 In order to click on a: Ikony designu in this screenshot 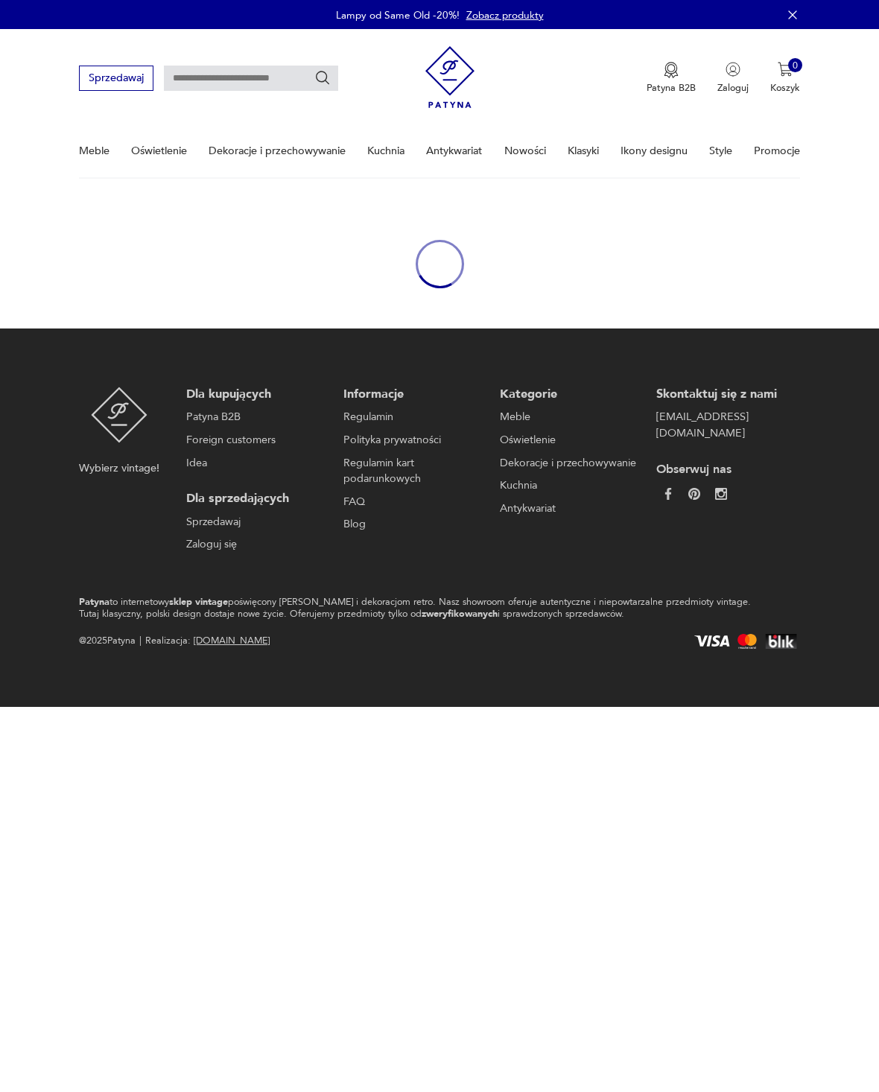, I will do `click(654, 150)`.